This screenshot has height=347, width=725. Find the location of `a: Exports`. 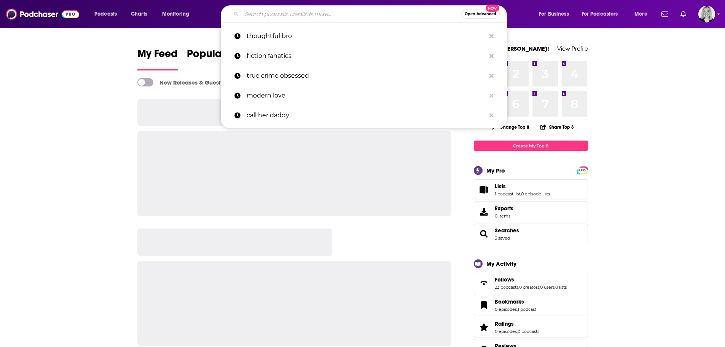

a: Exports is located at coordinates (531, 212).